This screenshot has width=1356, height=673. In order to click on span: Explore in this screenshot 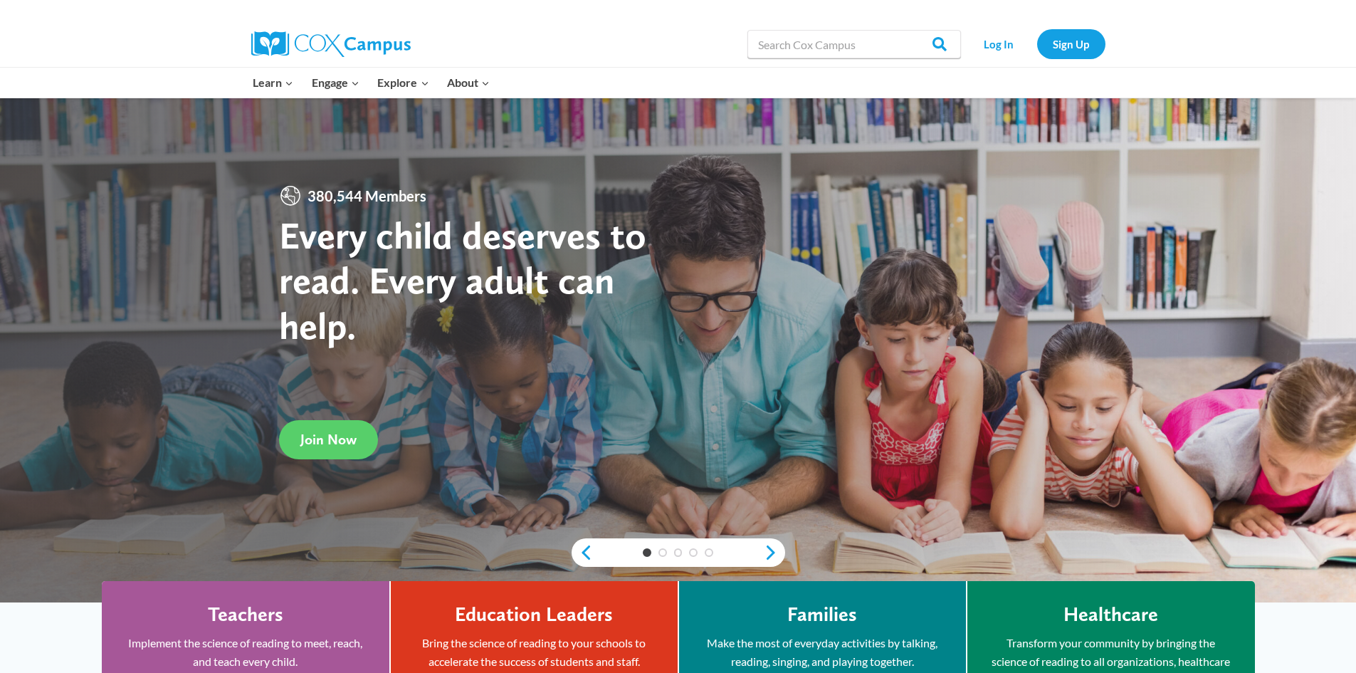, I will do `click(403, 83)`.